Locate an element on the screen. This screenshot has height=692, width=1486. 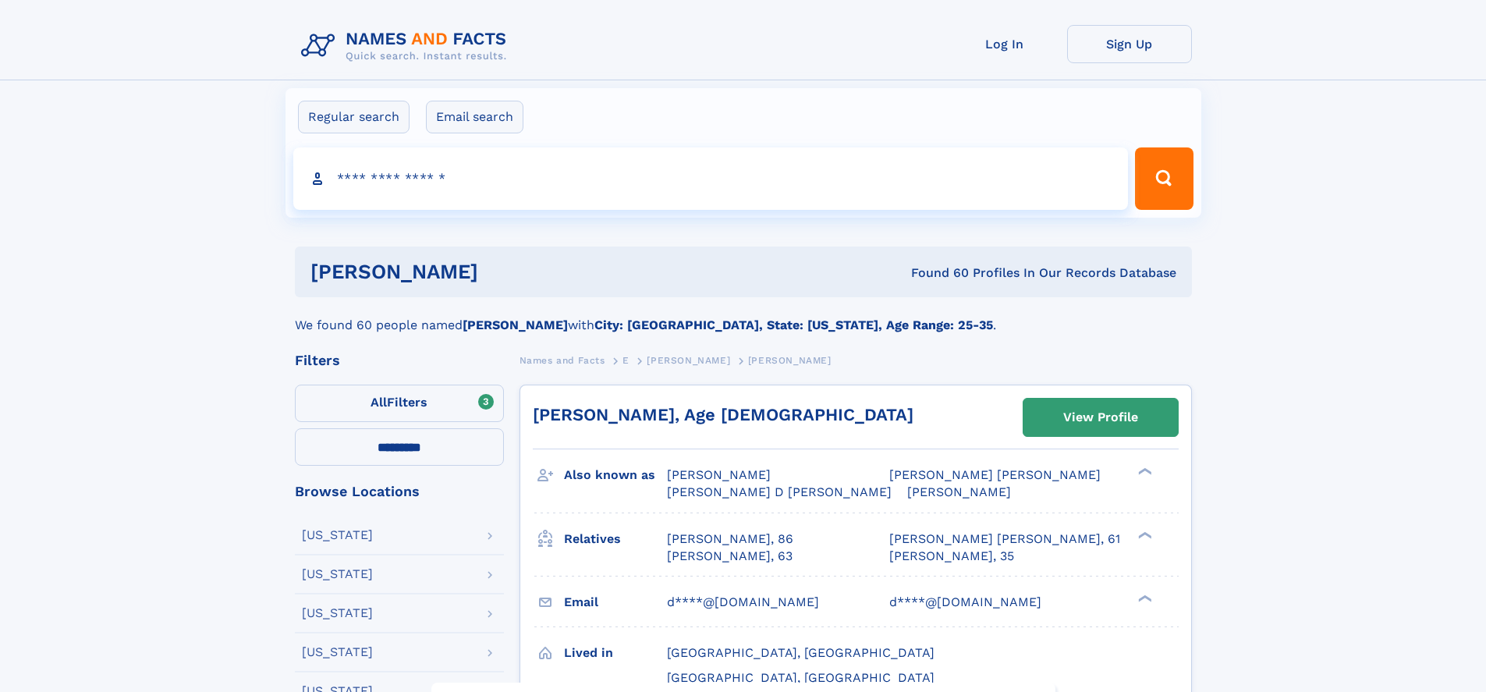
a: E is located at coordinates (626, 360).